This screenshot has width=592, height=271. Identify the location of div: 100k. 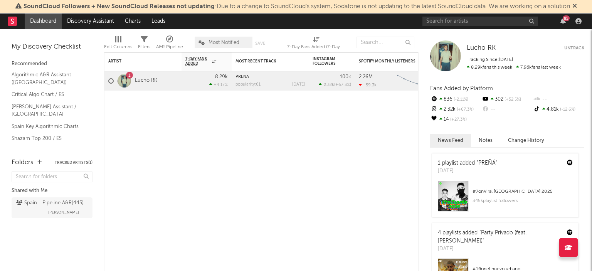
(345, 77).